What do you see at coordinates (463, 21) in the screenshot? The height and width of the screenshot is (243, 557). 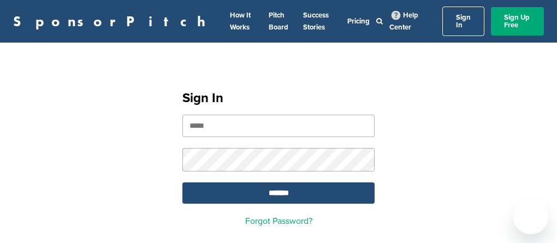 I see `a: Sign In` at bounding box center [463, 21].